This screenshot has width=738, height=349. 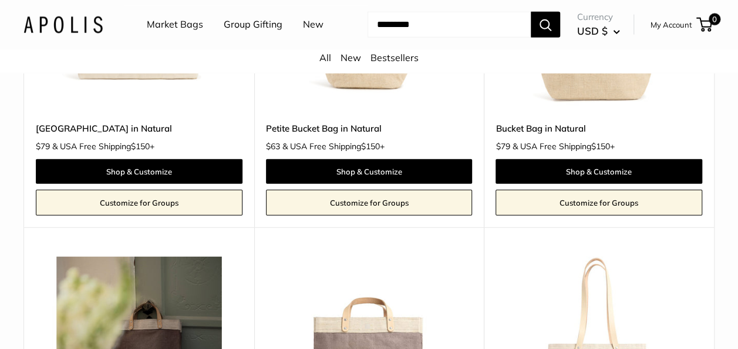 I want to click on a: Petite Bucket Bag in Natural, so click(x=369, y=128).